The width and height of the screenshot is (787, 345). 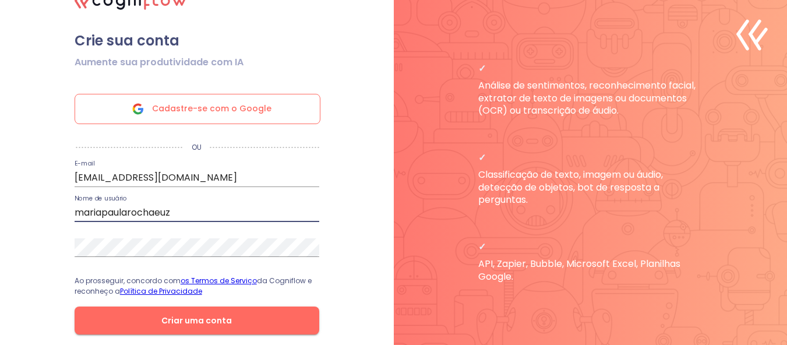 I want to click on a: os Termos de Serviço, so click(x=219, y=280).